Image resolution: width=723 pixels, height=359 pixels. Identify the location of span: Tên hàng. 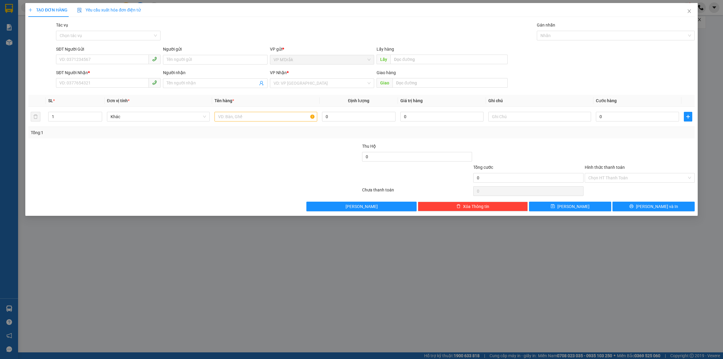
(224, 101).